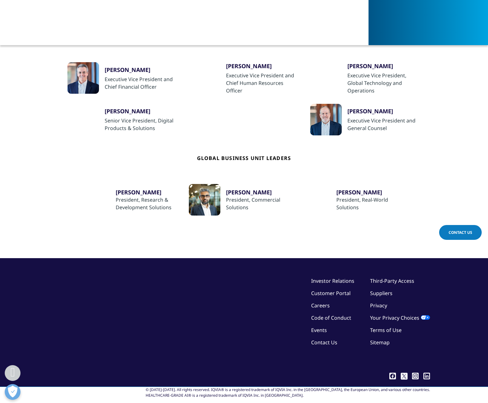 This screenshot has height=403, width=488. Describe the element at coordinates (333, 281) in the screenshot. I see `a: Investor Relations` at that location.